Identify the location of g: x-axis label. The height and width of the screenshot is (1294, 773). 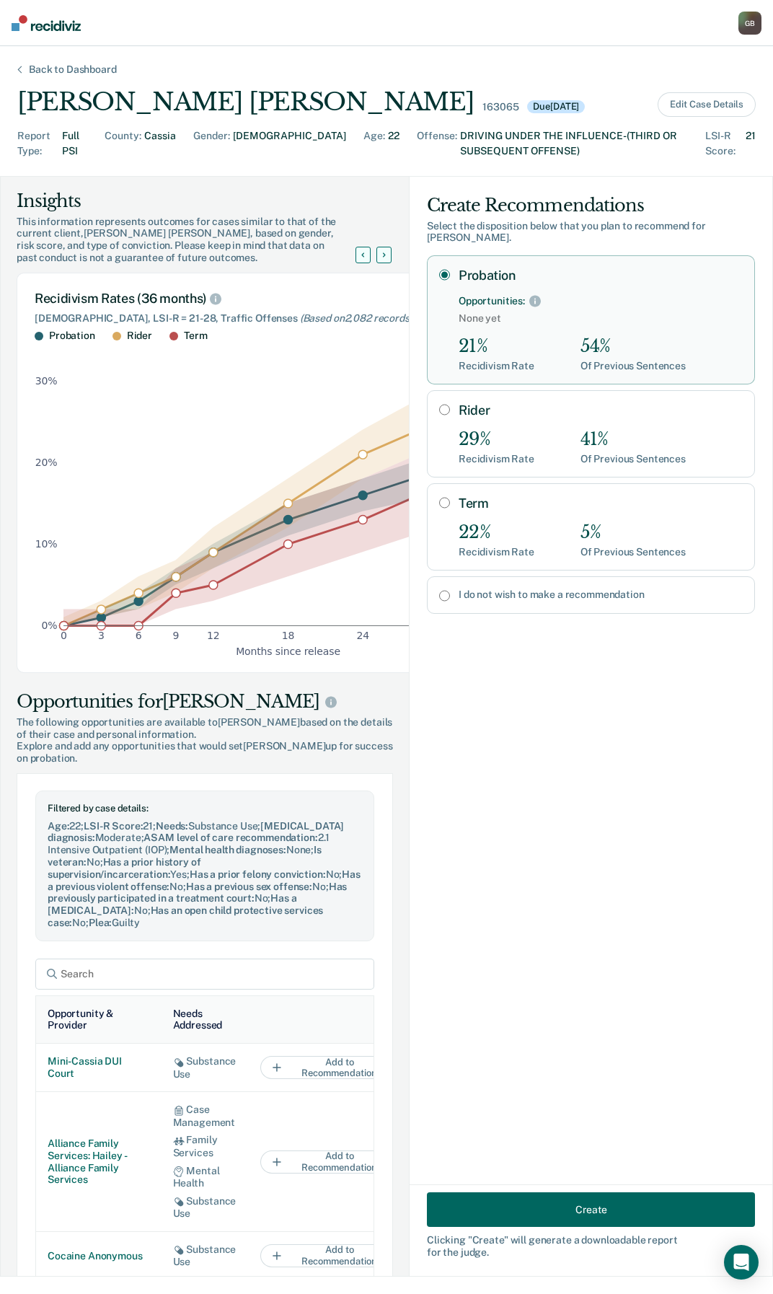
(288, 652).